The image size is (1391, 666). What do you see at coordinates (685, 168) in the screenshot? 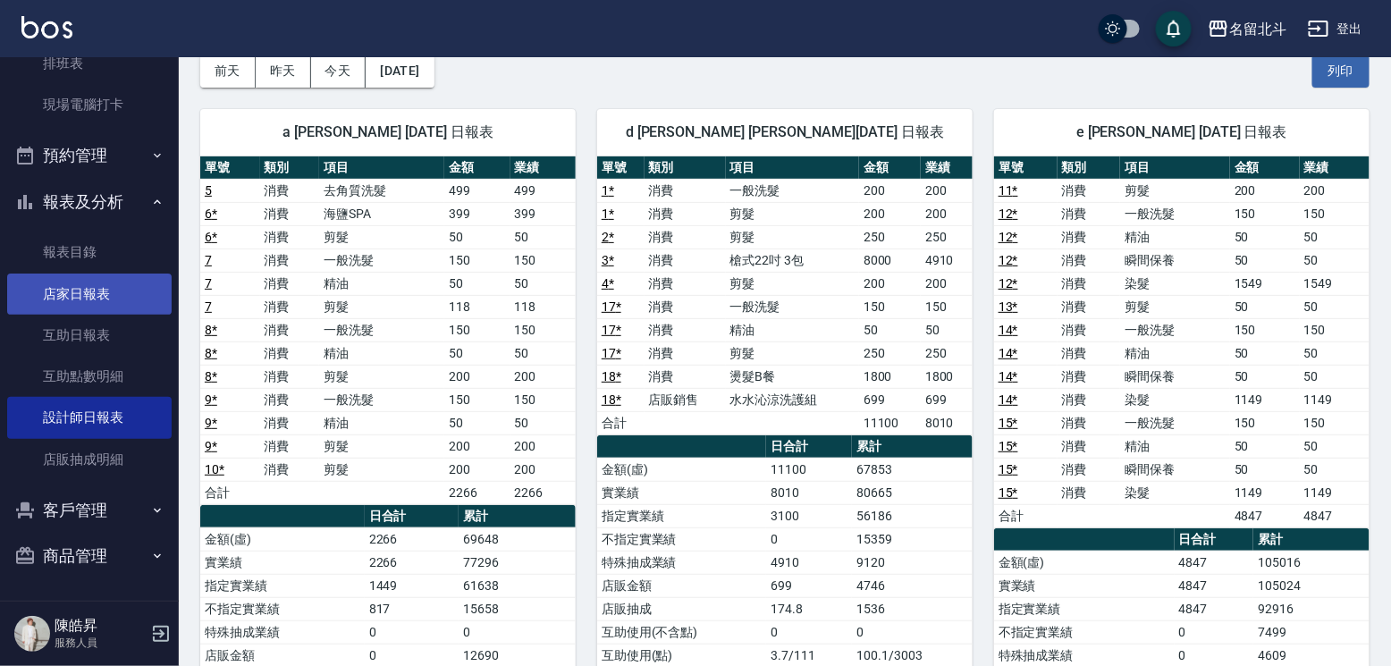
I see `th: 類別` at bounding box center [685, 168].